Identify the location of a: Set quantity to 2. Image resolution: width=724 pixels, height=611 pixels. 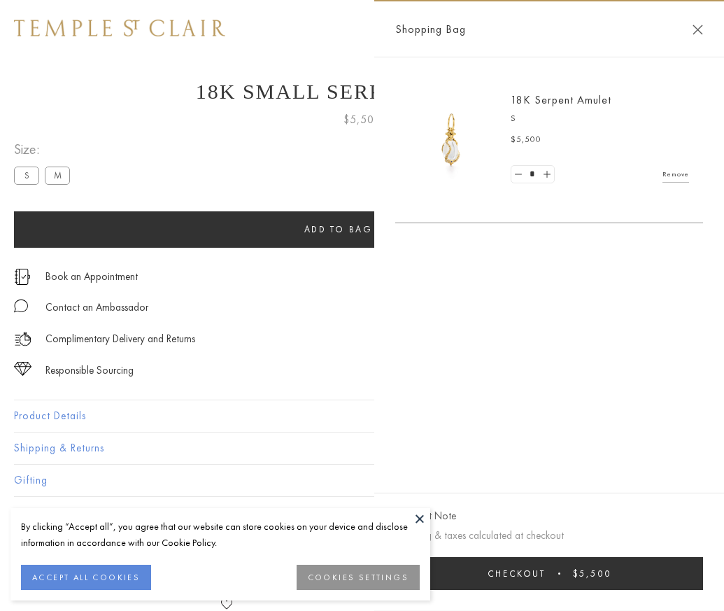
(546, 174).